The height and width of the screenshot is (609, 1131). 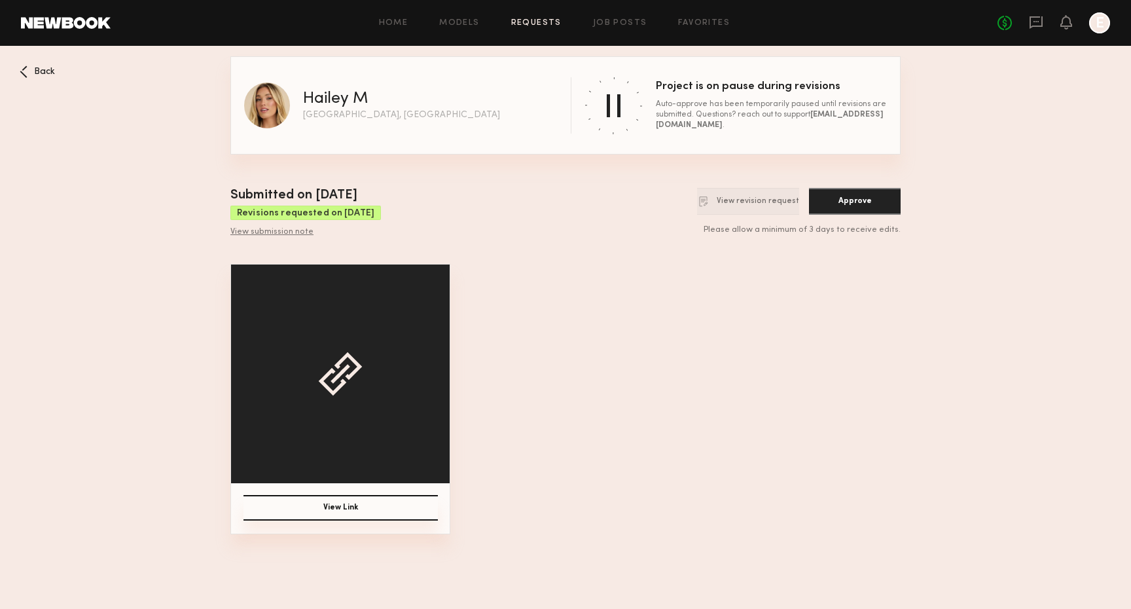 I want to click on button: View revision request, so click(x=748, y=201).